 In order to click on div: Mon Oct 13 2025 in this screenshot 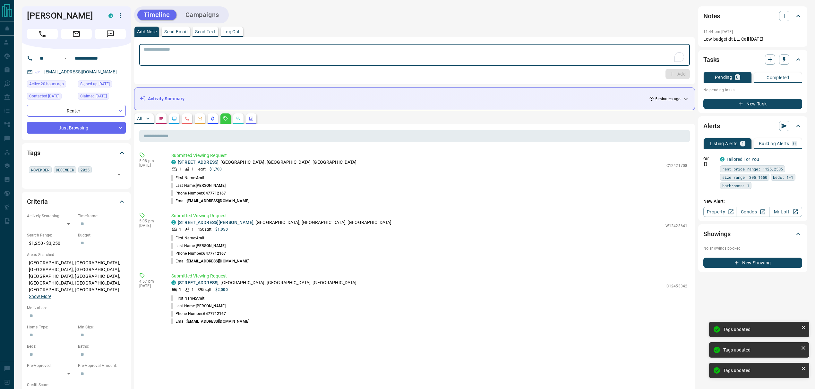, I will do `click(51, 85)`.